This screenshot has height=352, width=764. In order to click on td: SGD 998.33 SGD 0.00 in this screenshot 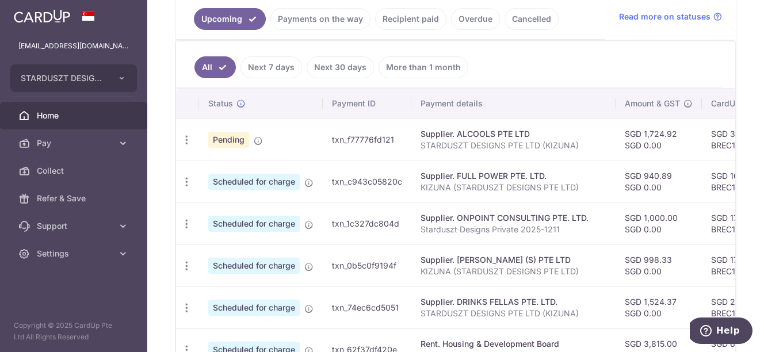, I will do `click(659, 265)`.